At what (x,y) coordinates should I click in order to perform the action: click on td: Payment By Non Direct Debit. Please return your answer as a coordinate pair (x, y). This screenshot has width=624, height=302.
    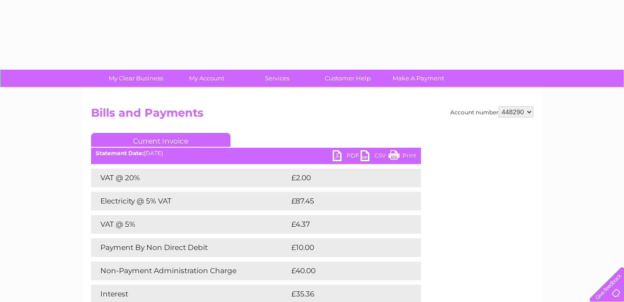
    Looking at the image, I should click on (190, 247).